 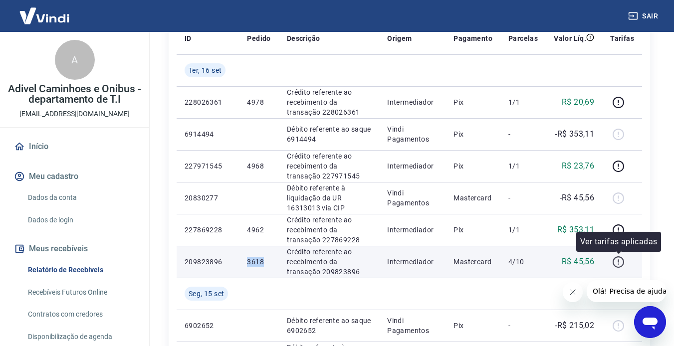 What do you see at coordinates (570, 38) in the screenshot?
I see `p: Valor Líq.` at bounding box center [570, 38].